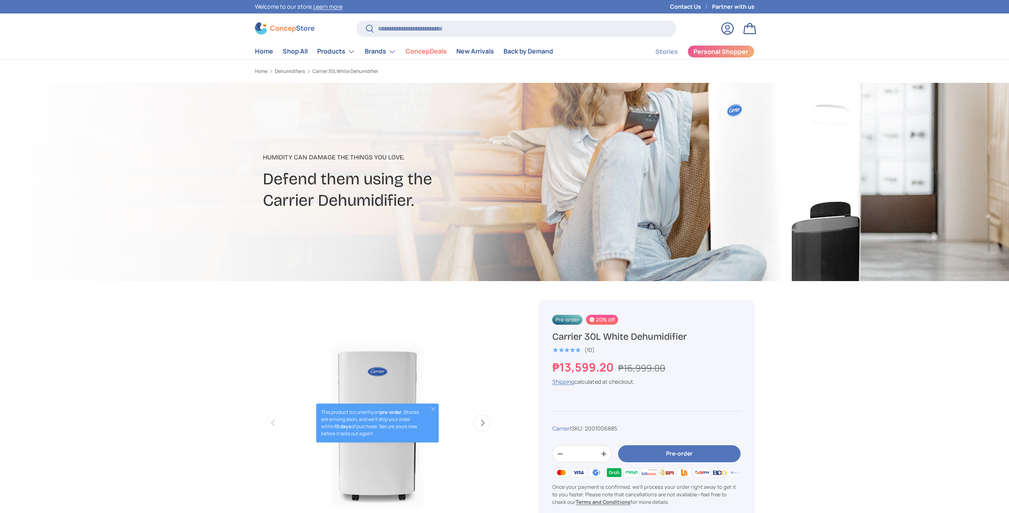 Image resolution: width=1009 pixels, height=513 pixels. Describe the element at coordinates (720, 472) in the screenshot. I see `img: bdo` at that location.